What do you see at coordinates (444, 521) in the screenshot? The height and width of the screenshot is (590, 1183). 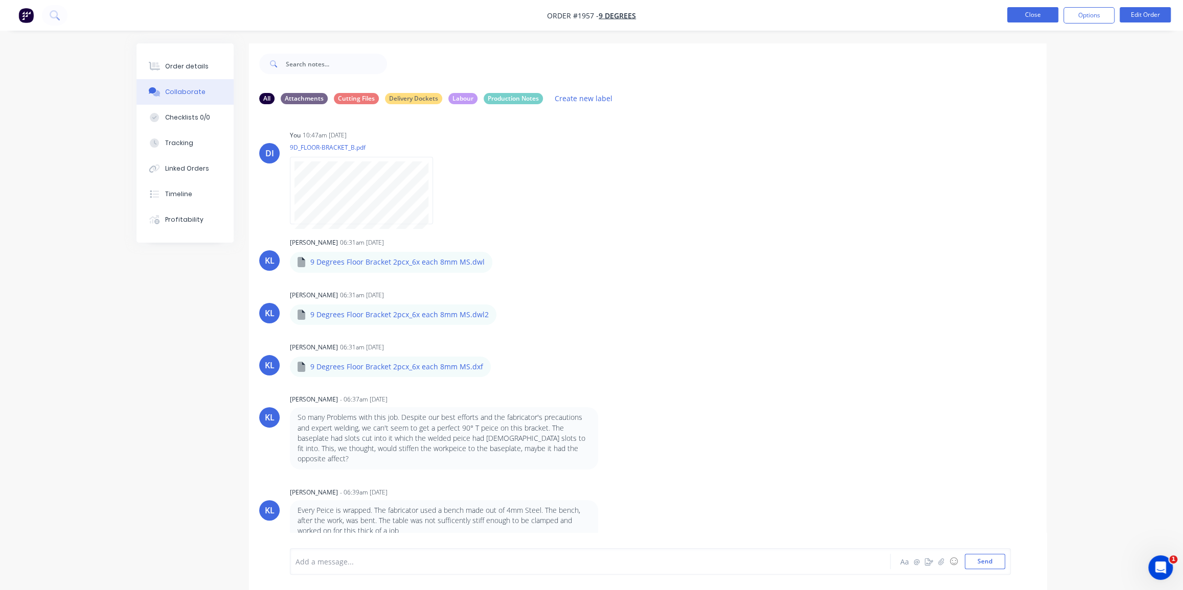 I see `p: Every Peice is wrapped. The fabricator used a bench made out of 4mm Steel. The bench, after the w...` at bounding box center [444, 521].